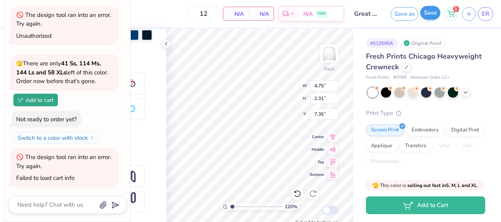 Image resolution: width=501 pixels, height=222 pixels. Describe the element at coordinates (317, 175) in the screenshot. I see `span: Bottom` at that location.